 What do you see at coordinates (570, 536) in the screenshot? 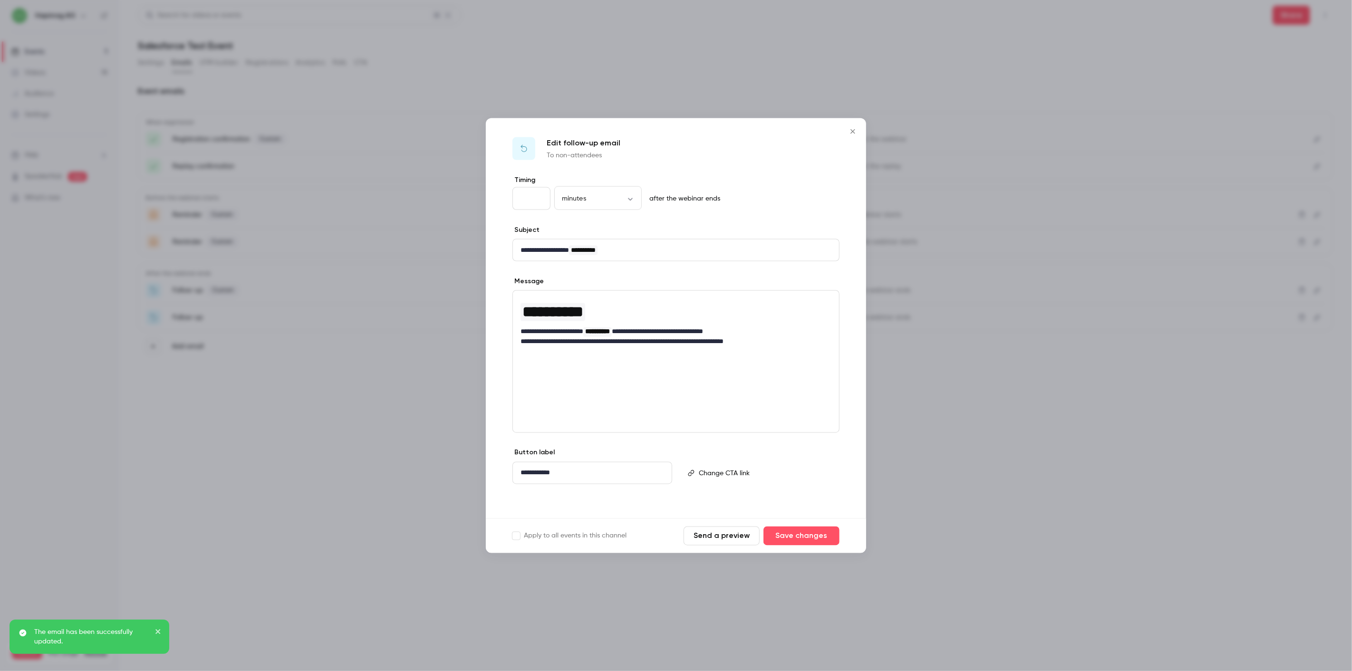
I see `label: Apply to all events in this channel` at bounding box center [570, 536].